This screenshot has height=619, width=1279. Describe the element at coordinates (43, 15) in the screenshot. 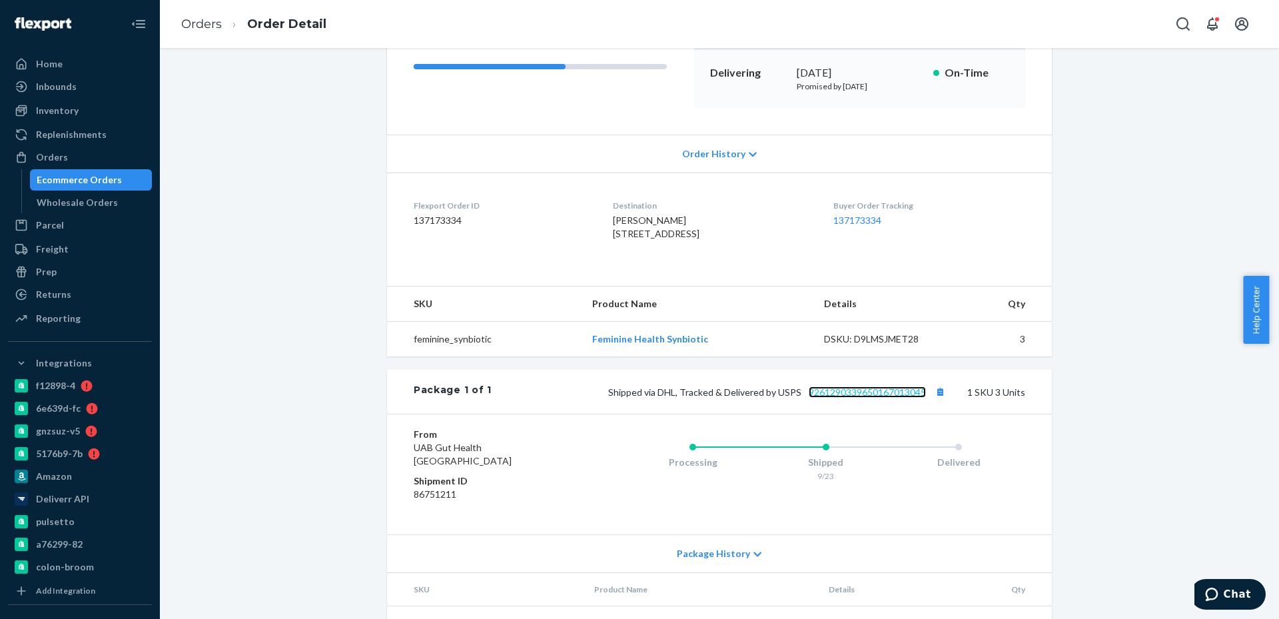

I see `span: Chat` at that location.